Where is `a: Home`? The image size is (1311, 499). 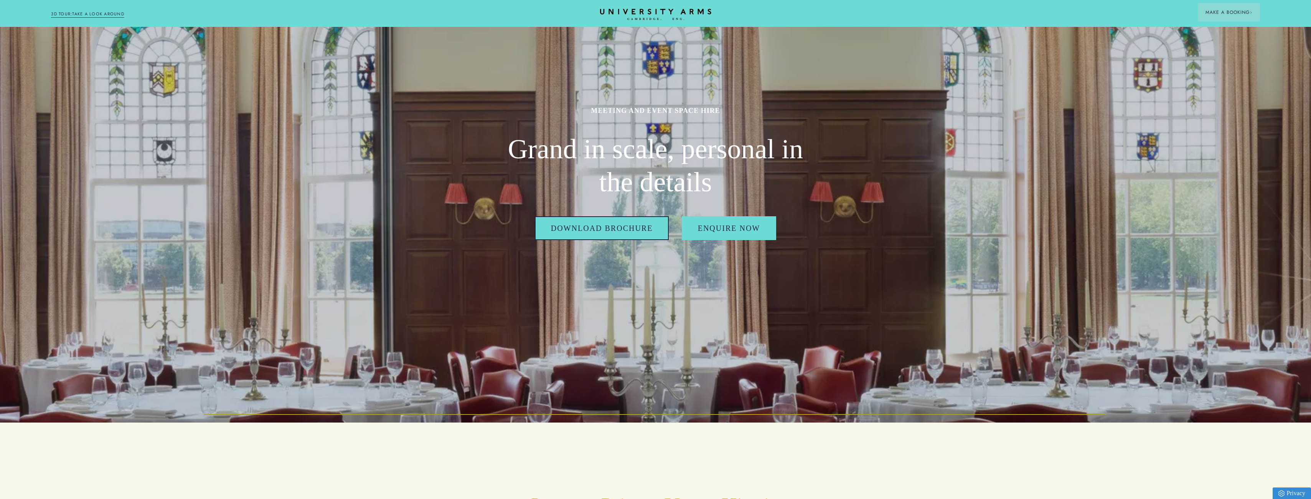 a: Home is located at coordinates (656, 15).